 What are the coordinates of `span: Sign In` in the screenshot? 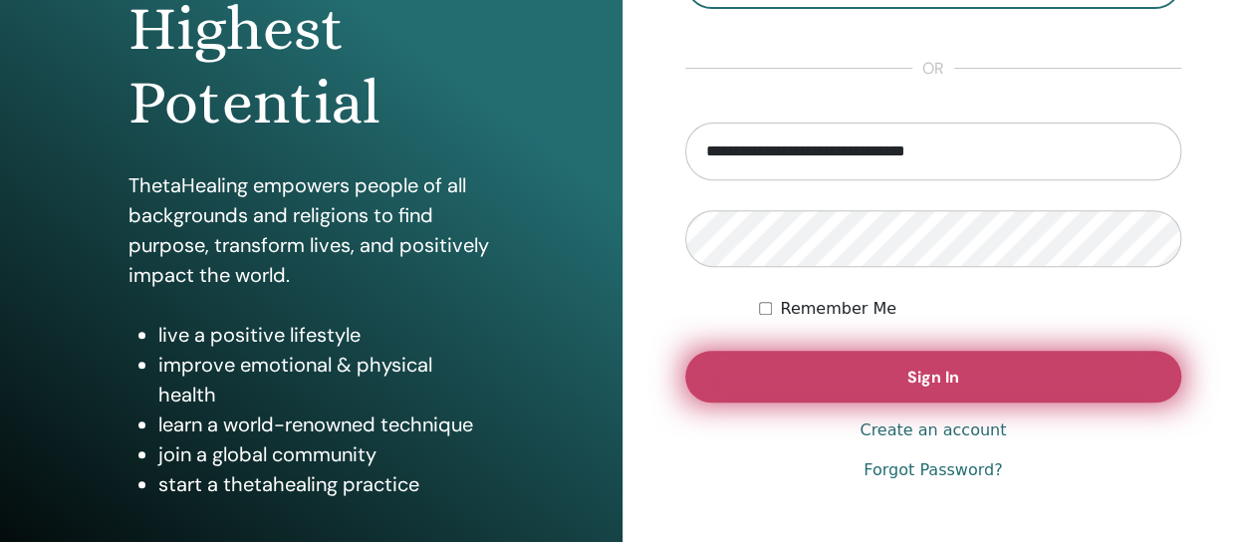 It's located at (934, 377).